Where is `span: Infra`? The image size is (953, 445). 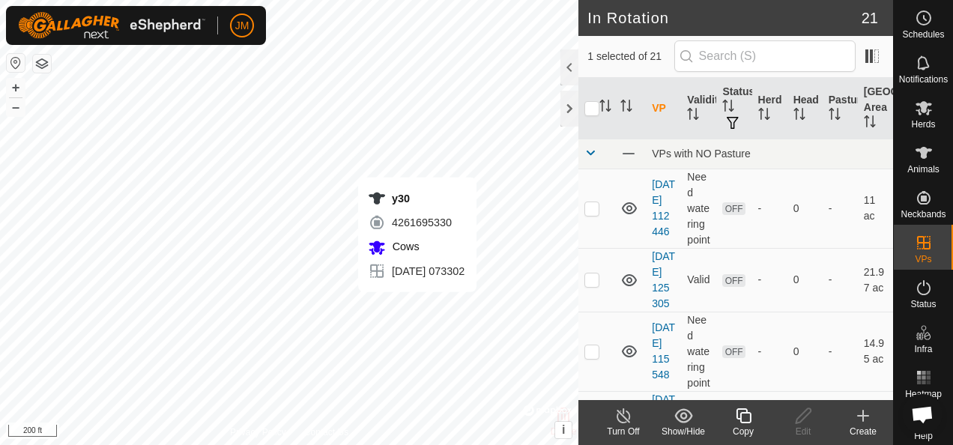 span: Infra is located at coordinates (923, 349).